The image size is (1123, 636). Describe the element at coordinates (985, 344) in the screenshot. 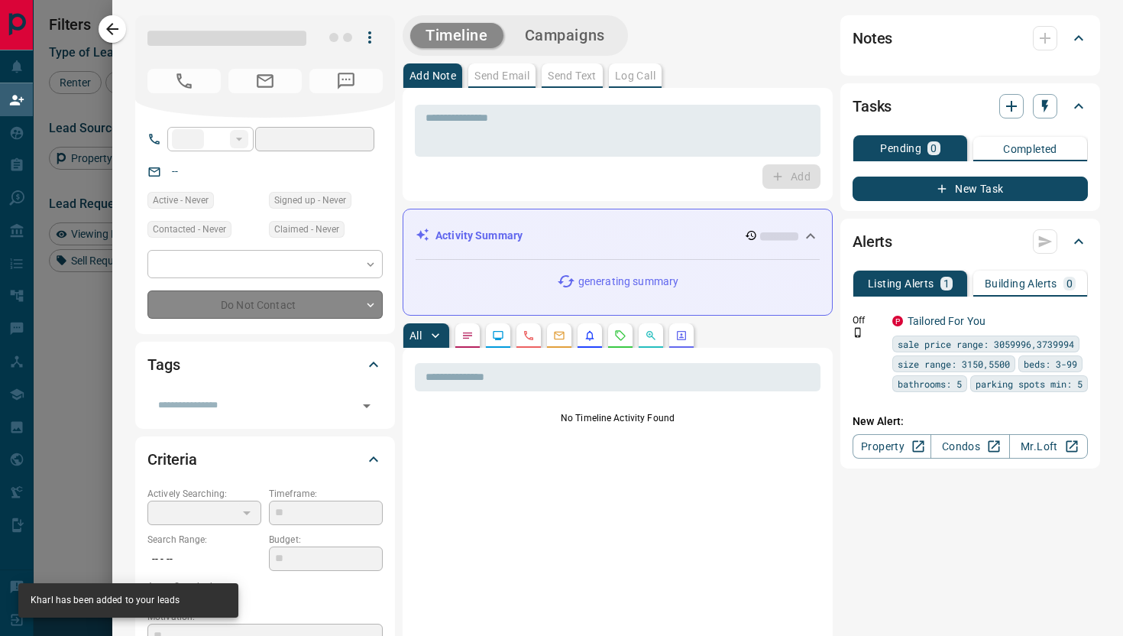

I see `span: sale price range: 3059996,3739994` at that location.